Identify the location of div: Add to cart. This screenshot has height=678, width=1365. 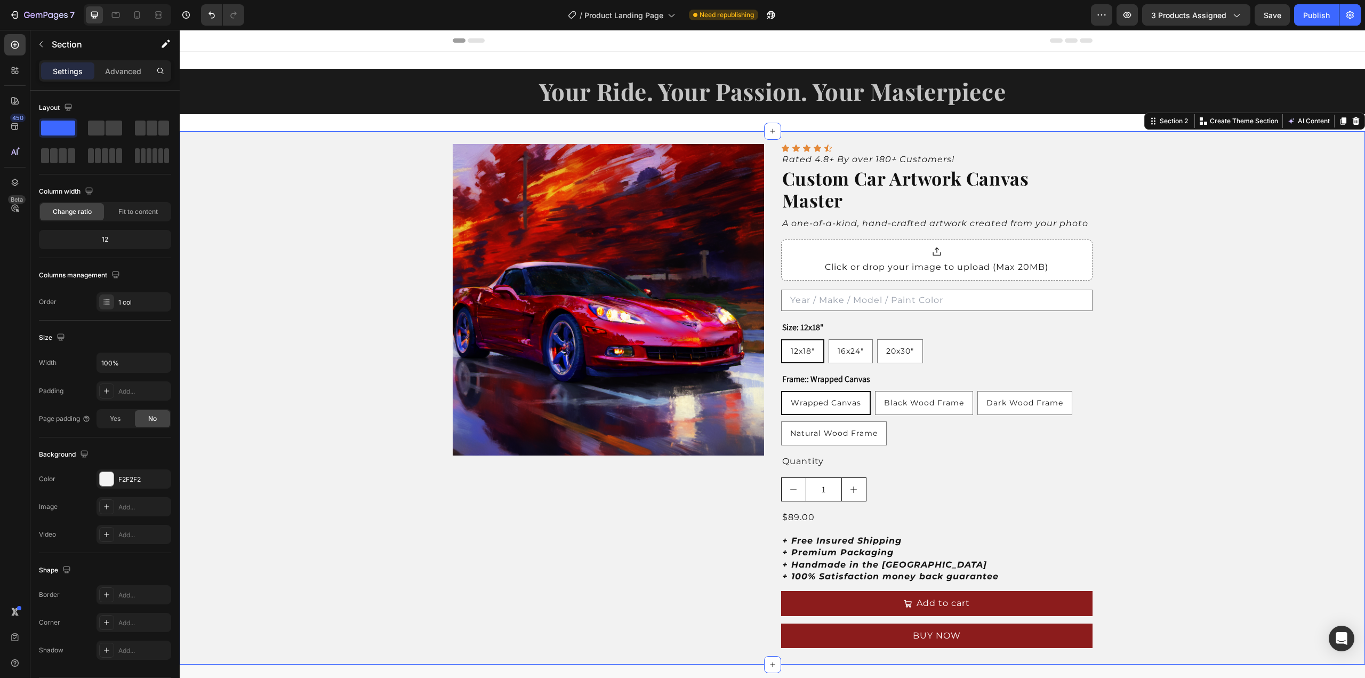
(764, 573).